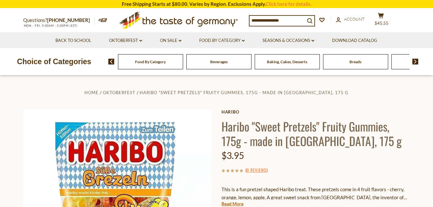 The image size is (433, 207). I want to click on span: Food By Category, so click(150, 62).